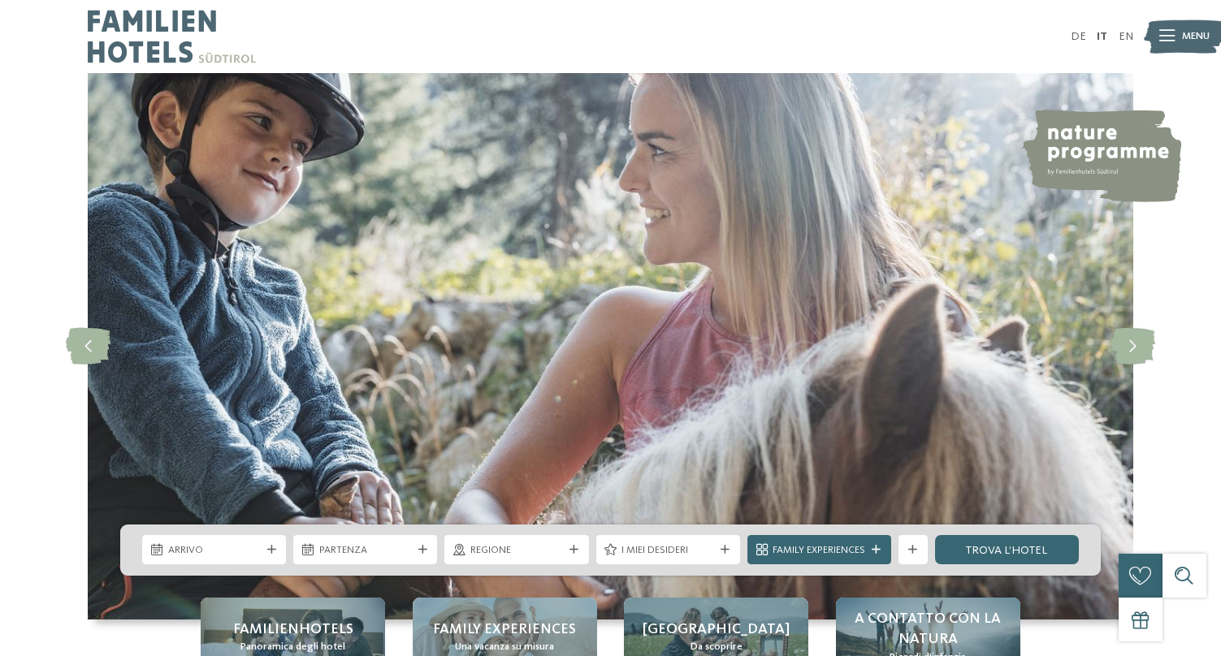  What do you see at coordinates (366, 551) in the screenshot?
I see `span: Partenza` at bounding box center [366, 551].